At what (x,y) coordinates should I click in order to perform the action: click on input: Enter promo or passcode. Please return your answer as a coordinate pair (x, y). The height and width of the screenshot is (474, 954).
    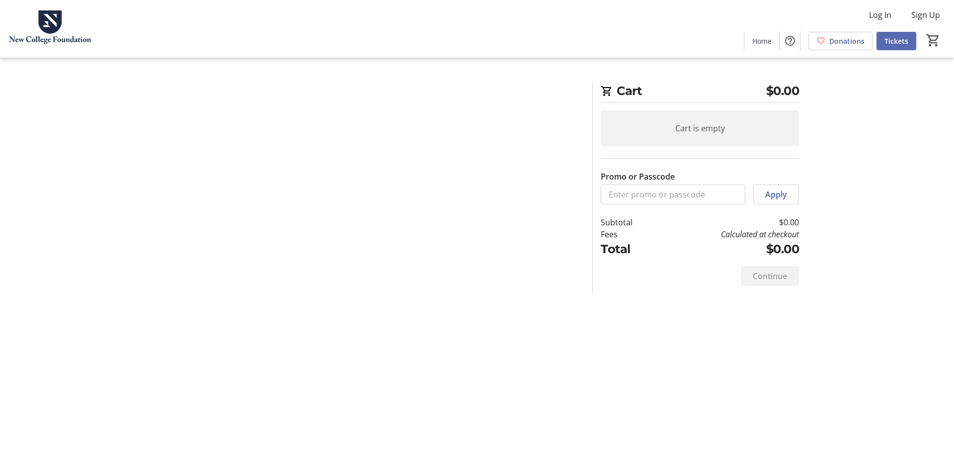
    Looking at the image, I should click on (673, 194).